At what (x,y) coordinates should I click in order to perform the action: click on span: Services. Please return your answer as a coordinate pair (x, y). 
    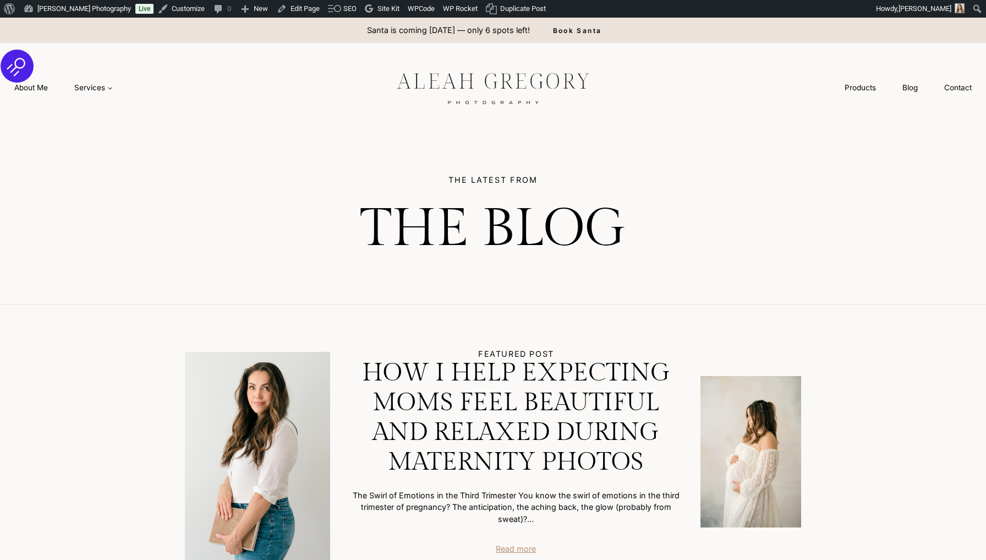
    Looking at the image, I should click on (94, 88).